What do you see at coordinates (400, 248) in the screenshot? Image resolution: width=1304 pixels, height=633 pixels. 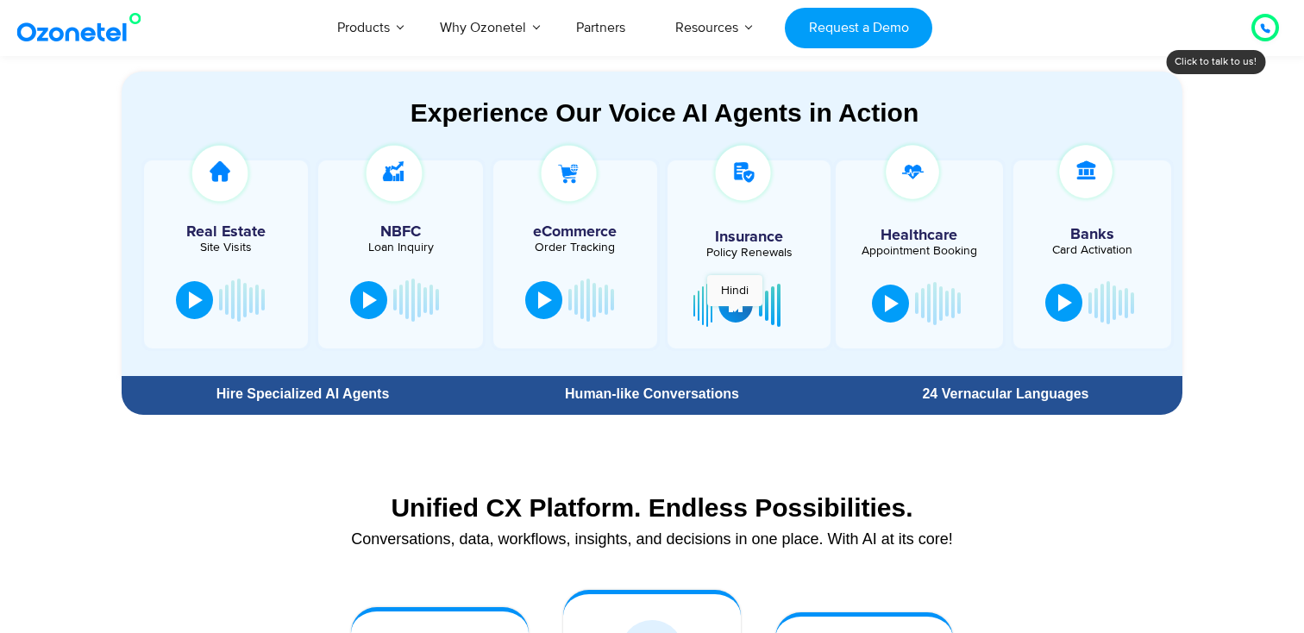 I see `div: Loan Inquiry` at bounding box center [400, 248].